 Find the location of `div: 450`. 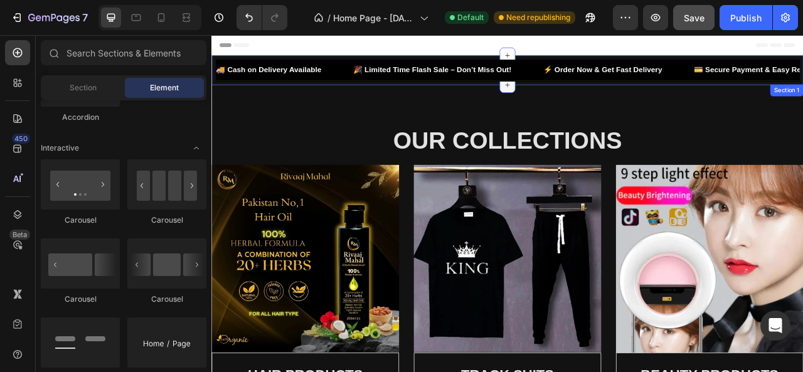

div: 450 is located at coordinates (21, 139).